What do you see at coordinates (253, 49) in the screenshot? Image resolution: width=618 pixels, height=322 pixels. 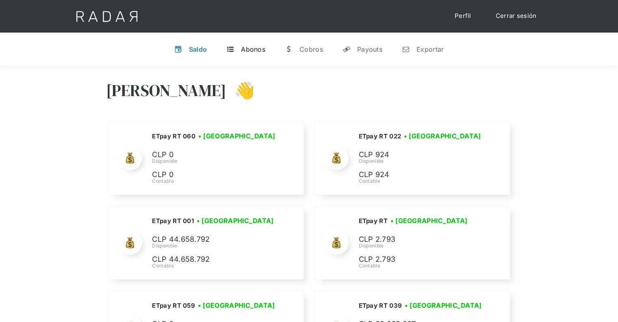 I see `div: Abonos` at bounding box center [253, 49].